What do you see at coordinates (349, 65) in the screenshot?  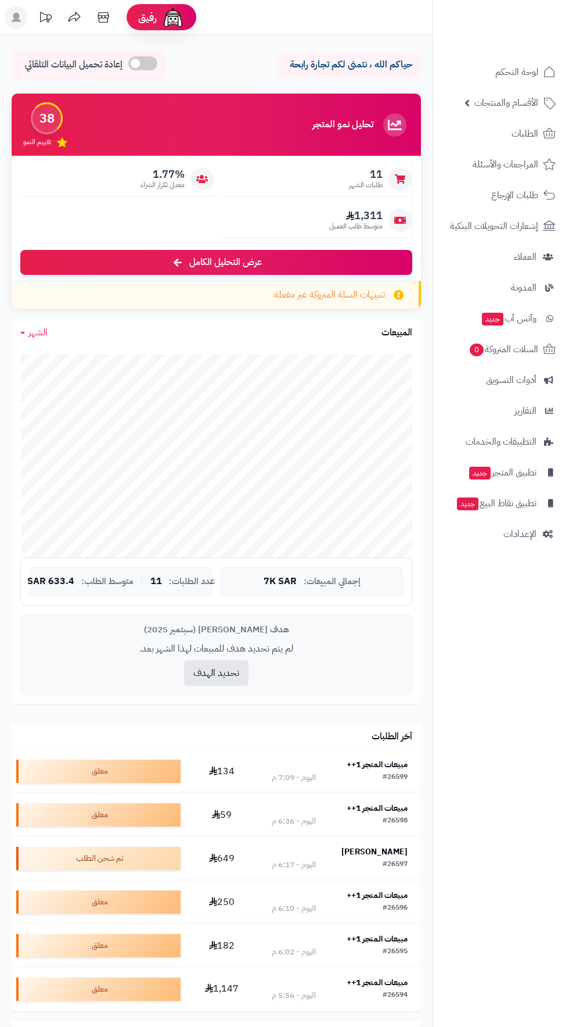 I see `p: حياكم الله ، نتمنى لكم تجارة رابحة` at bounding box center [349, 65].